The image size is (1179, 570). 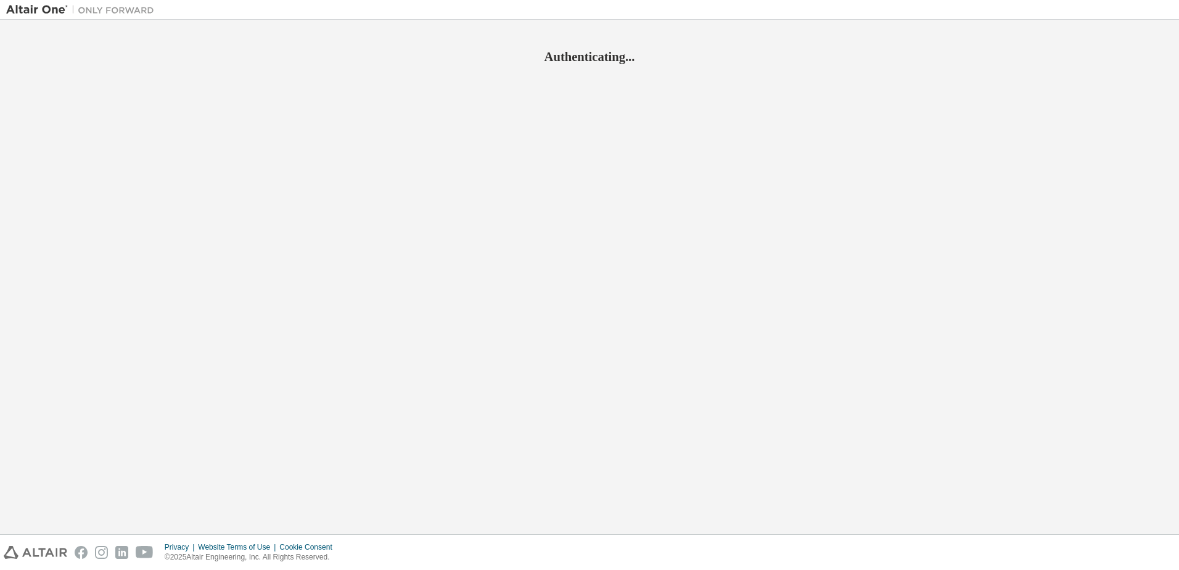 I want to click on img: linkedin.svg, so click(x=121, y=552).